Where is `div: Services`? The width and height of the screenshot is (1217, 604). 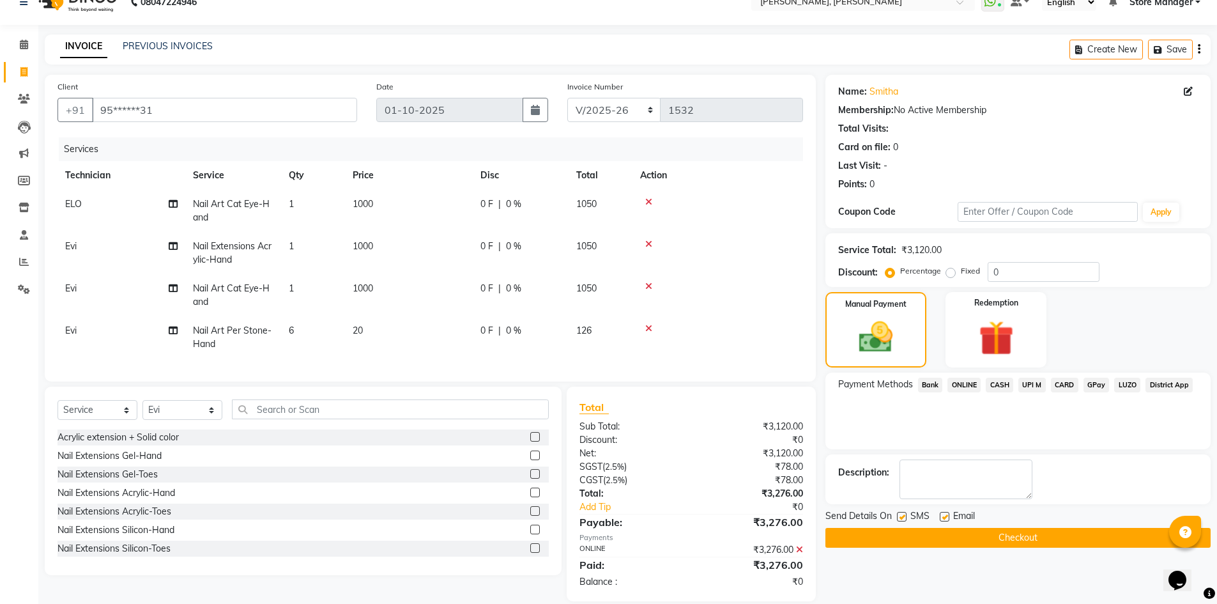
div: Services is located at coordinates (436, 149).